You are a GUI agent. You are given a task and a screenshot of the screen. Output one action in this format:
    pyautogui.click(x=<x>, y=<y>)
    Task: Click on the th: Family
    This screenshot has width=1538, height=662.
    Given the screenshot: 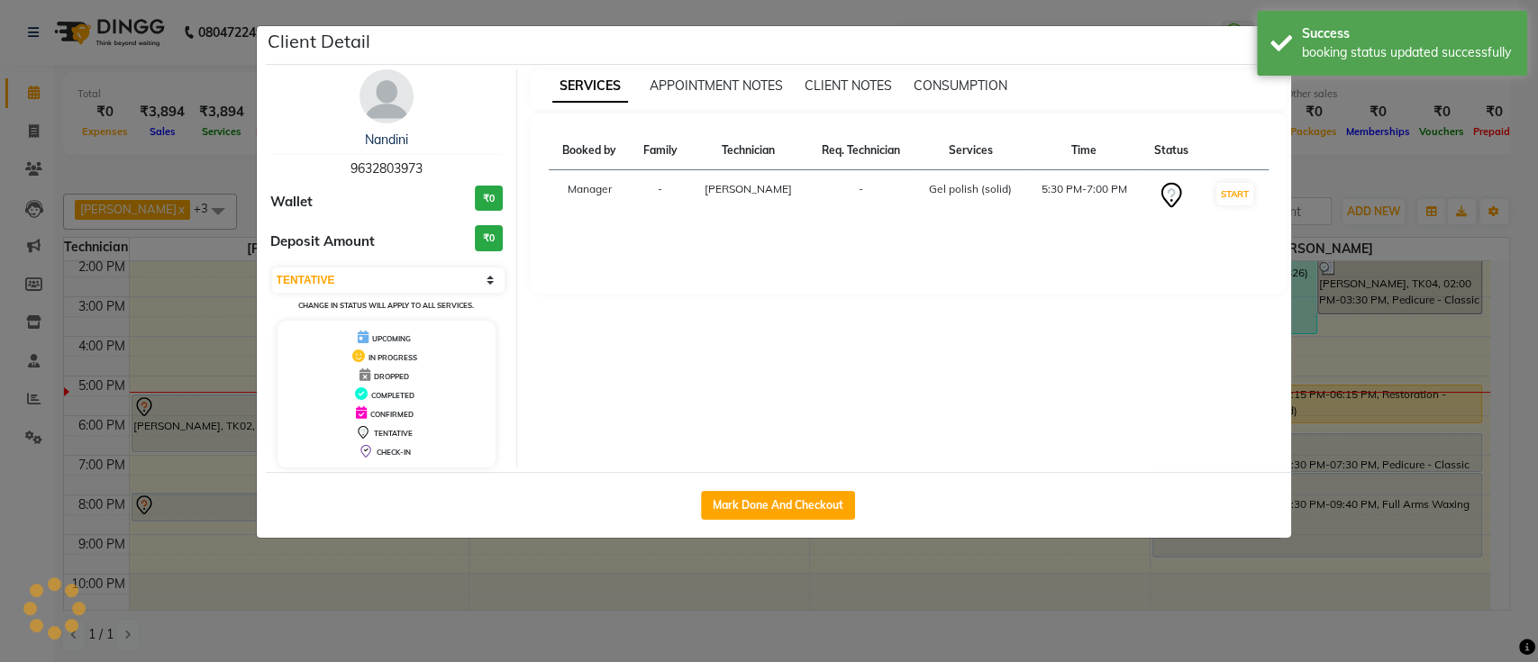 What is the action you would take?
    pyautogui.click(x=660, y=151)
    